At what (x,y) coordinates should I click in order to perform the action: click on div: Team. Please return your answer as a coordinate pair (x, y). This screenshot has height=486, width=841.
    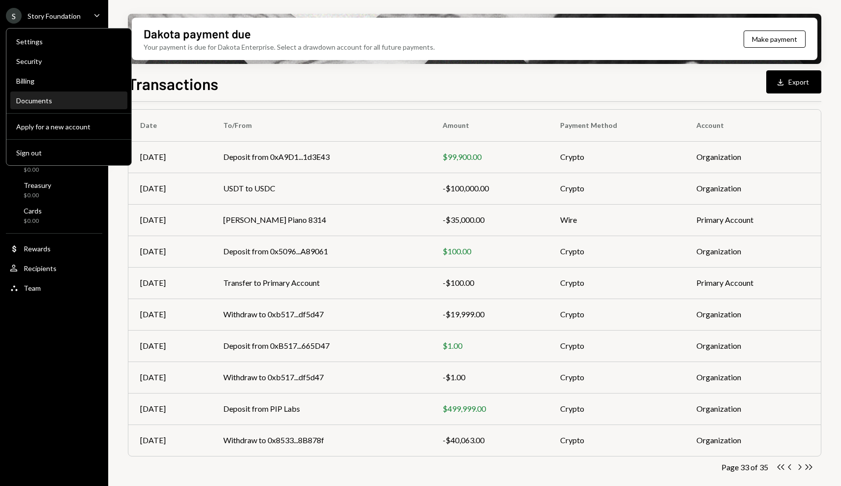
    Looking at the image, I should click on (32, 288).